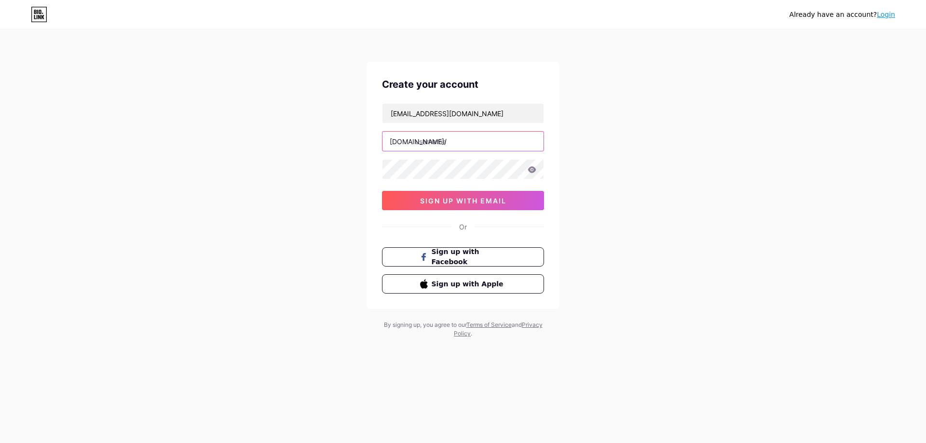 The height and width of the screenshot is (443, 926). I want to click on span: Sign up with Apple, so click(469, 284).